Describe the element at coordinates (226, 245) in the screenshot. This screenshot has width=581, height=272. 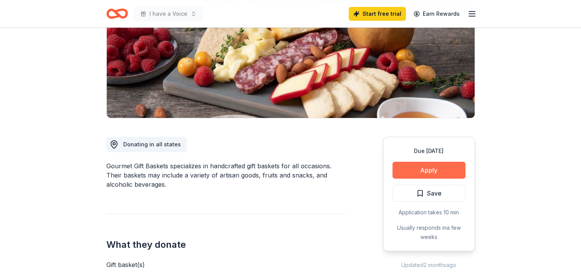
I see `h2: What they donate` at that location.